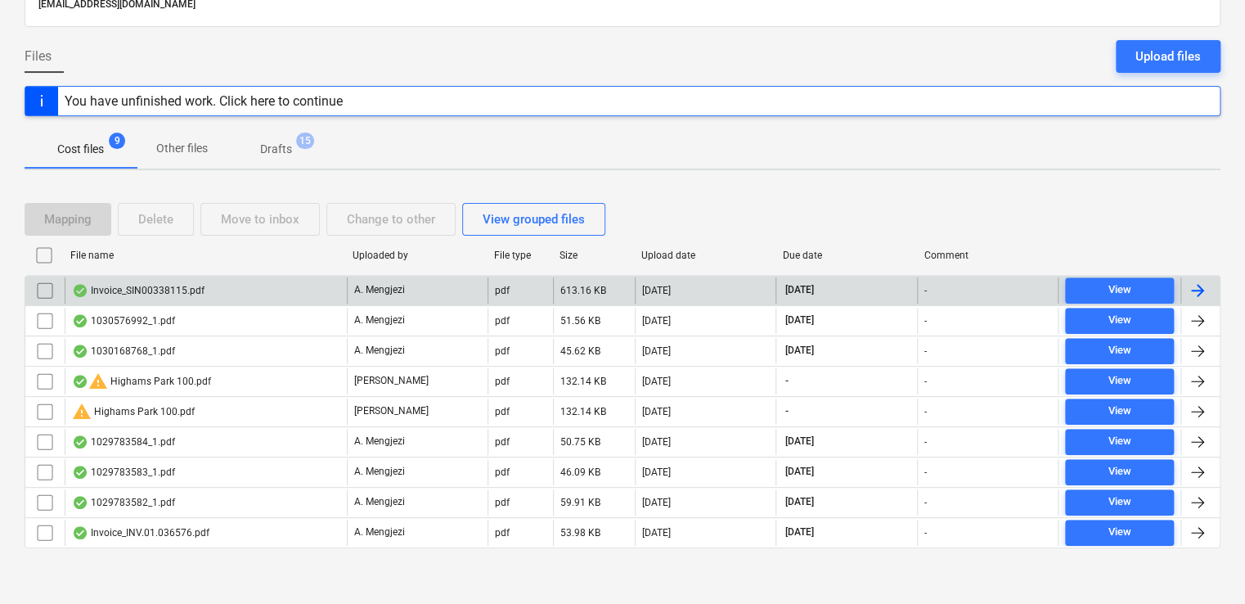  Describe the element at coordinates (124, 502) in the screenshot. I see `div: 1029783582_1.pdf` at that location.